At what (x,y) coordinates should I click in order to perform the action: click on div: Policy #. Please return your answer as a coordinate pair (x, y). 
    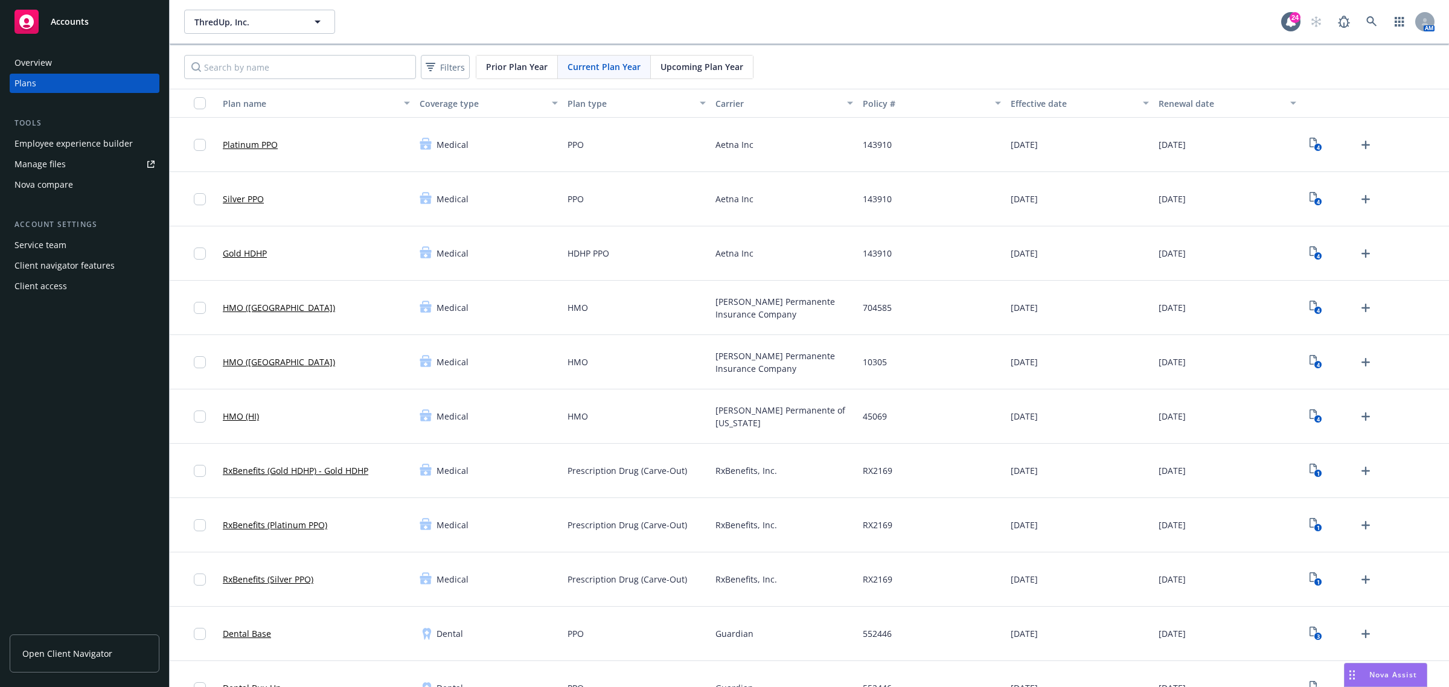
    Looking at the image, I should click on (925, 103).